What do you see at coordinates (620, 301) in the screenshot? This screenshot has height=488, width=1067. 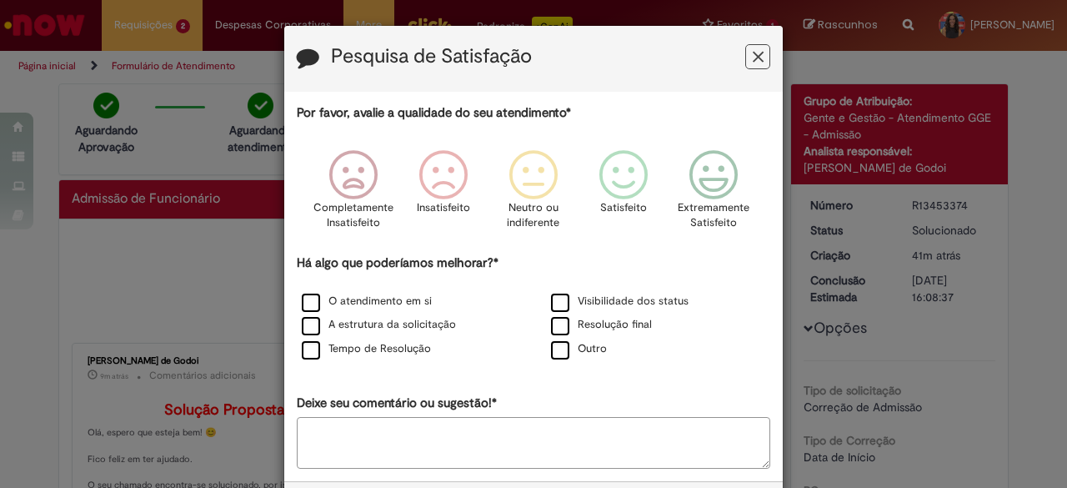 I see `label: Visibilidade dos status` at bounding box center [620, 301].